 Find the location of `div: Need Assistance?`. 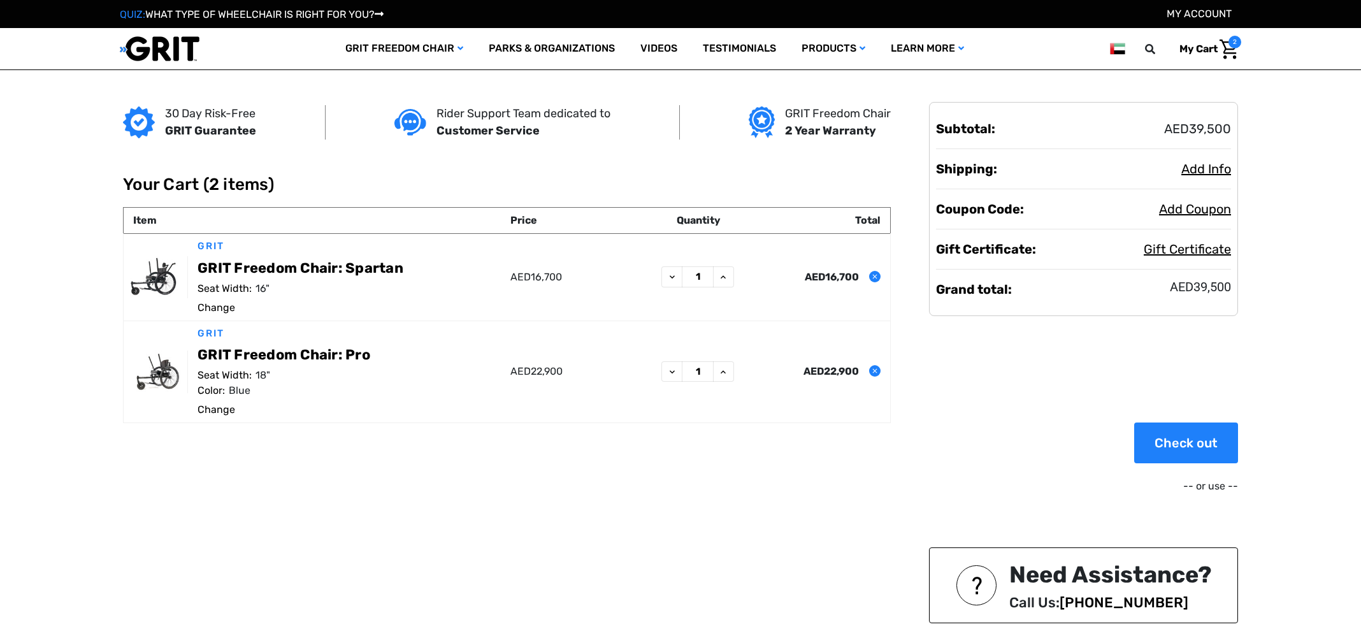

div: Need Assistance? is located at coordinates (1110, 575).